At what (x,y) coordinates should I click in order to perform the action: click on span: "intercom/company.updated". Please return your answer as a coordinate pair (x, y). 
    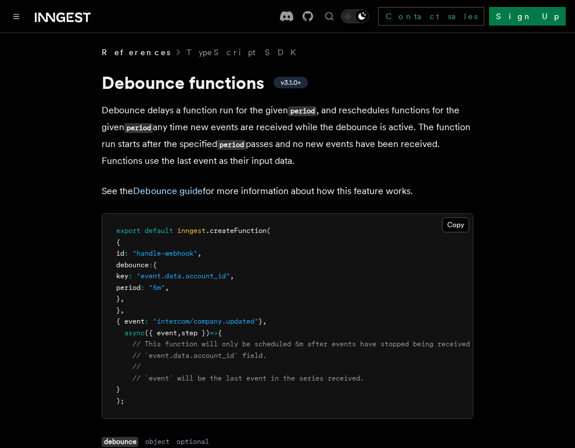
    Looking at the image, I should click on (206, 321).